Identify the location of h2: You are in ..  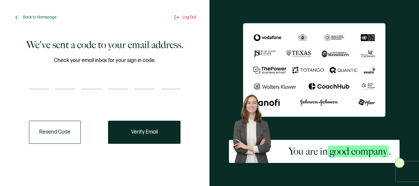
(340, 151).